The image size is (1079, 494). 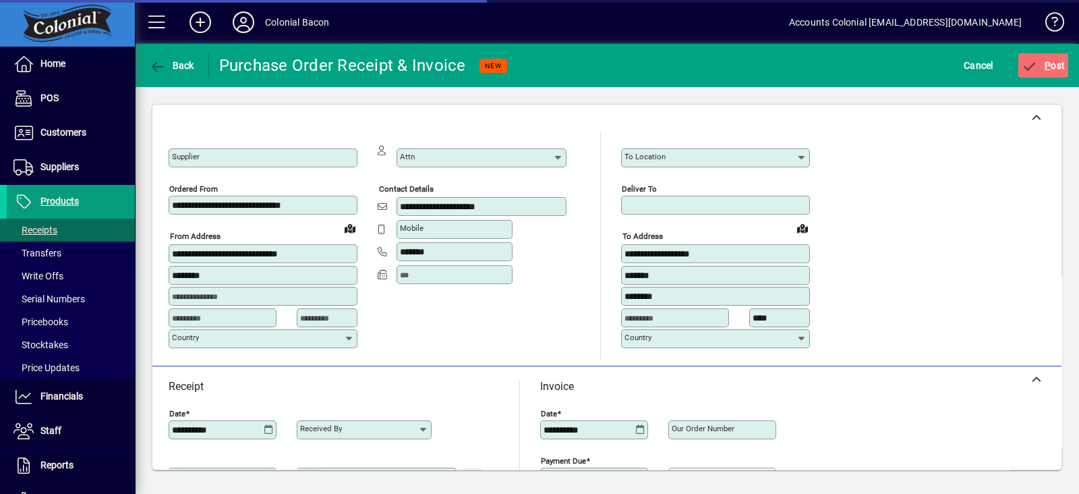 I want to click on a: Knowledge Base, so click(x=1049, y=24).